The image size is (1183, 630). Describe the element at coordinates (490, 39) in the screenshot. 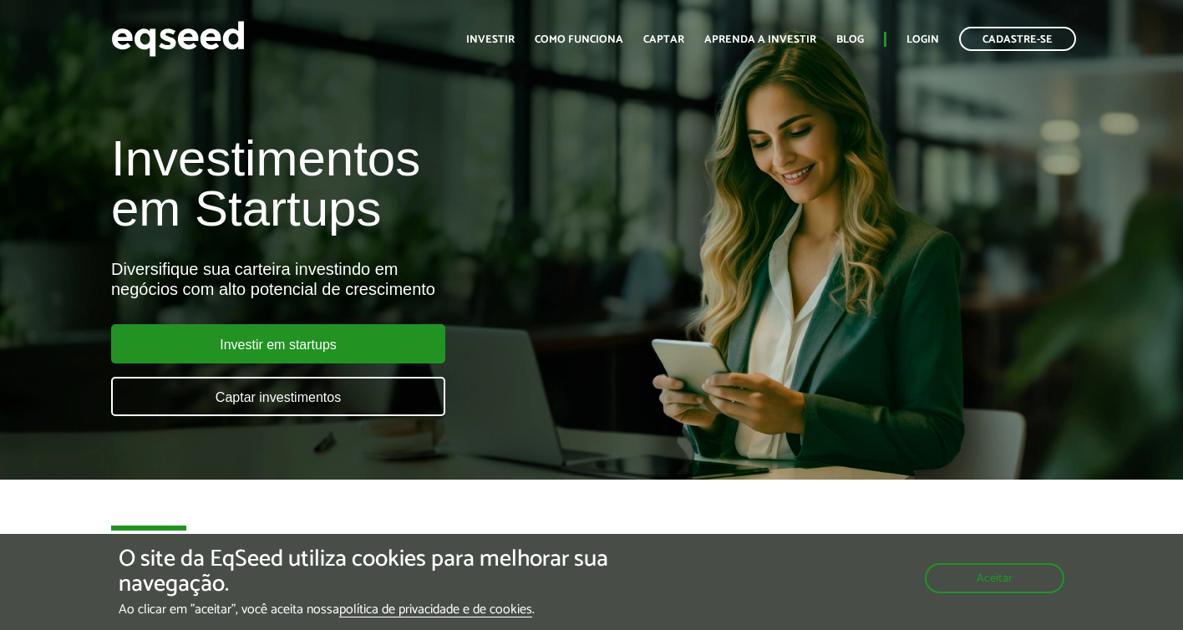

I see `a: Investir` at that location.